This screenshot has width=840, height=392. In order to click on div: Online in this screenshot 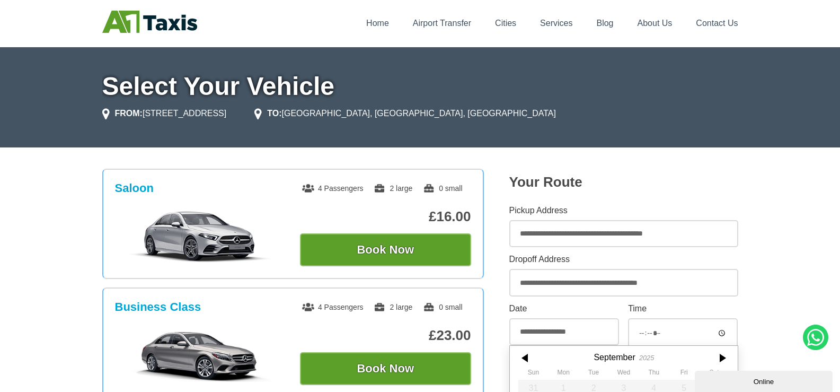, I will do `click(69, 13)`.